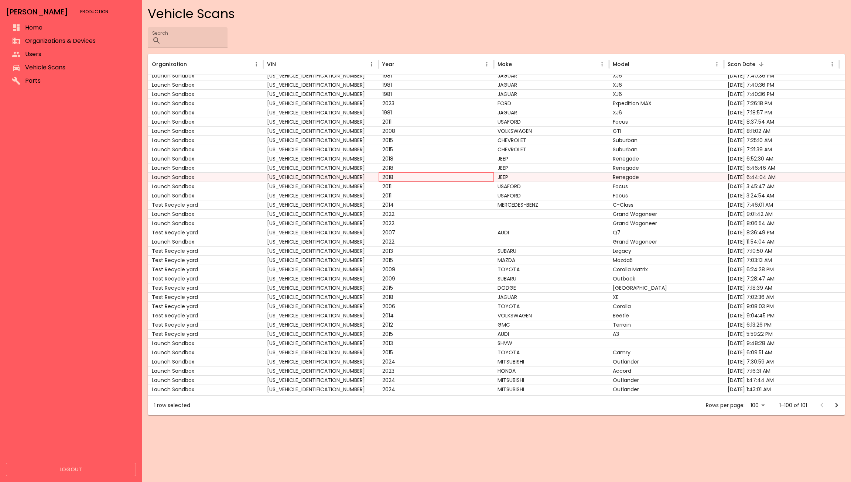  What do you see at coordinates (436, 94) in the screenshot?
I see `div: 1981` at bounding box center [436, 94].